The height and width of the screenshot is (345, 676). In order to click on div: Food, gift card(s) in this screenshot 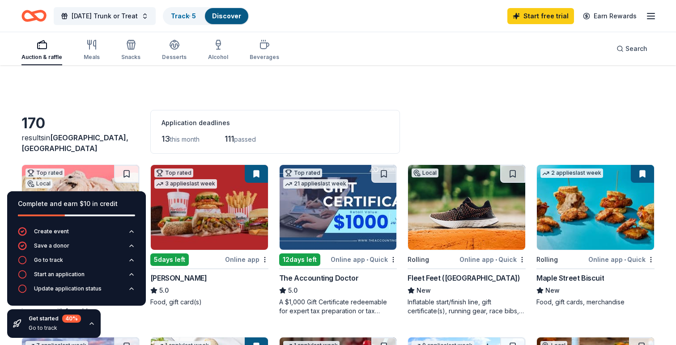, I will do `click(209, 302)`.